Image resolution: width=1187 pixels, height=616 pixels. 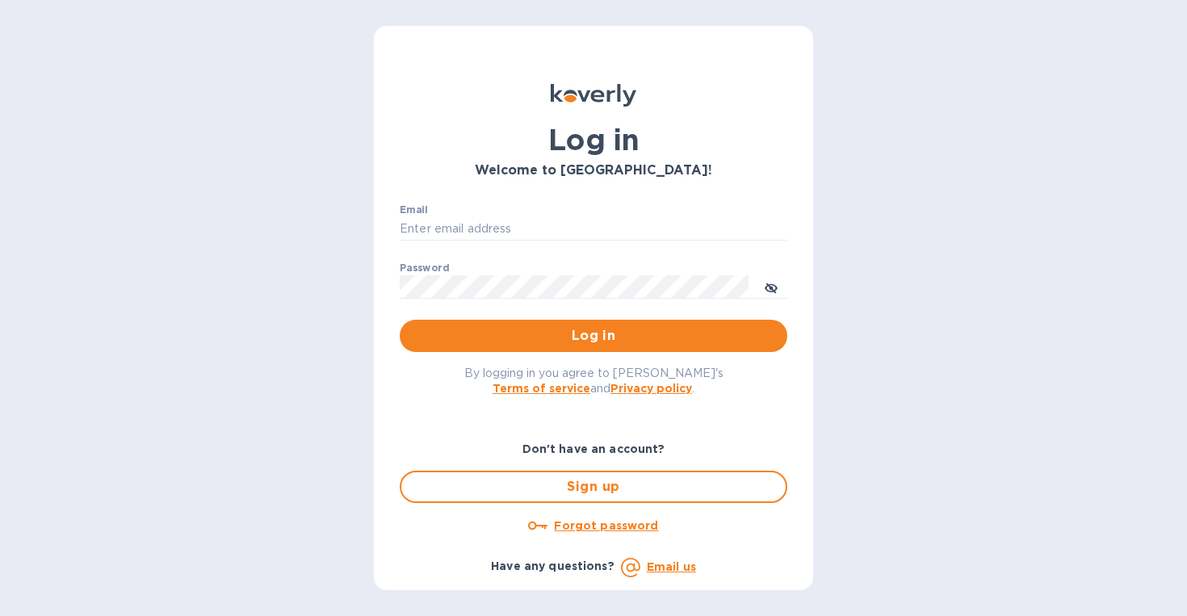 I want to click on button: Log in, so click(x=594, y=336).